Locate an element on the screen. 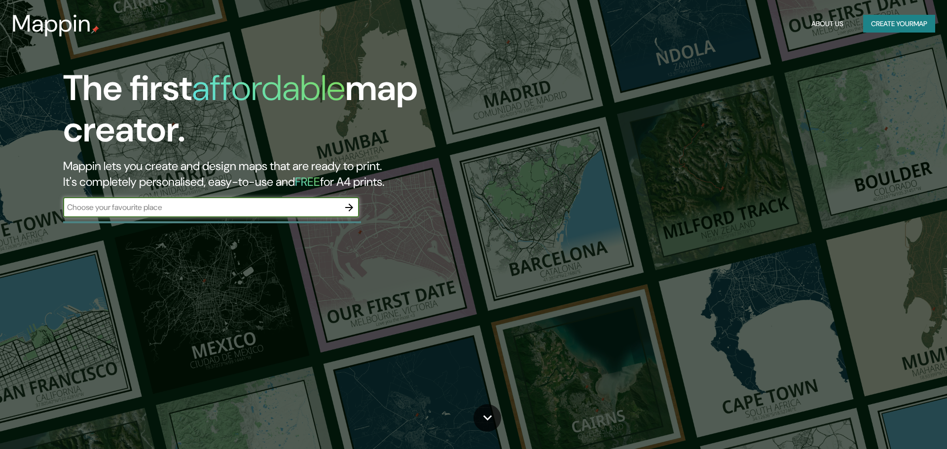 The image size is (947, 449). h1: The first map creator. is located at coordinates (300, 113).